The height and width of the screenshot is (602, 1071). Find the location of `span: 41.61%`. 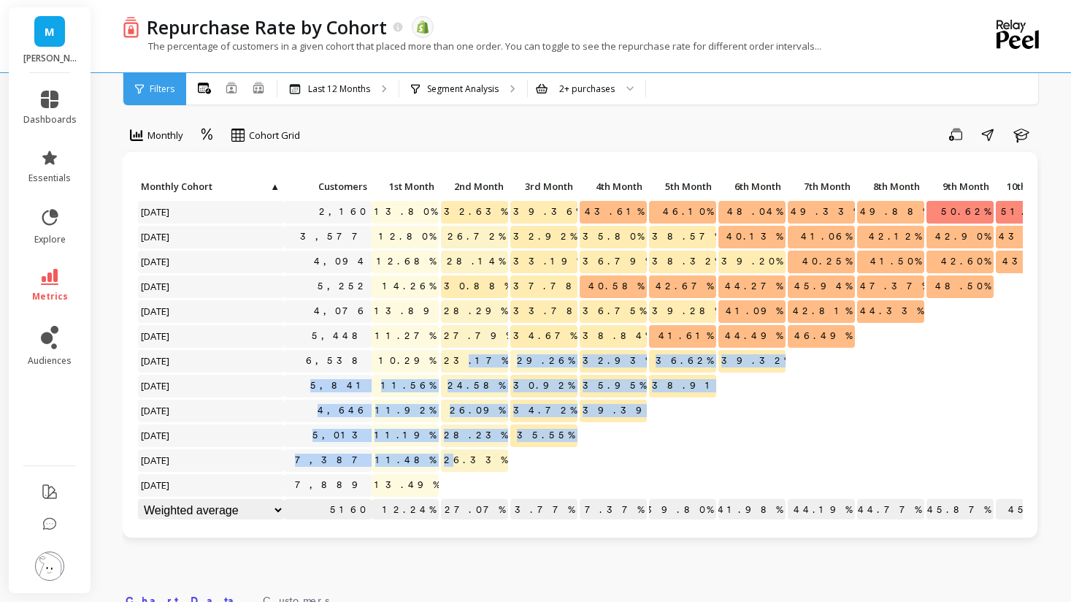

span: 41.61% is located at coordinates (686, 336).